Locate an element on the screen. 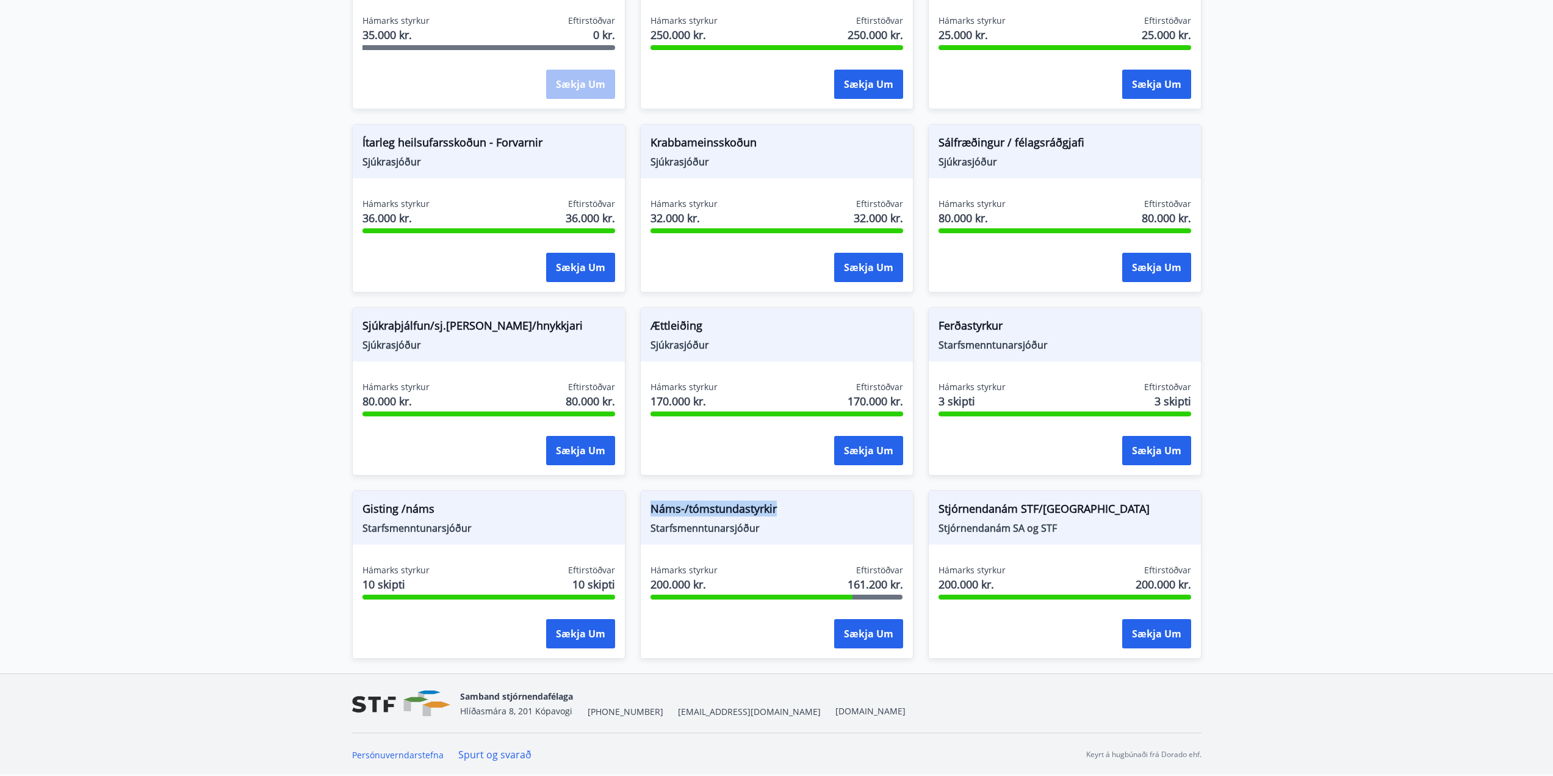 Image resolution: width=1553 pixels, height=776 pixels. p: Keyrt á hugbúnaði frá Dorado ehf. is located at coordinates (1144, 754).